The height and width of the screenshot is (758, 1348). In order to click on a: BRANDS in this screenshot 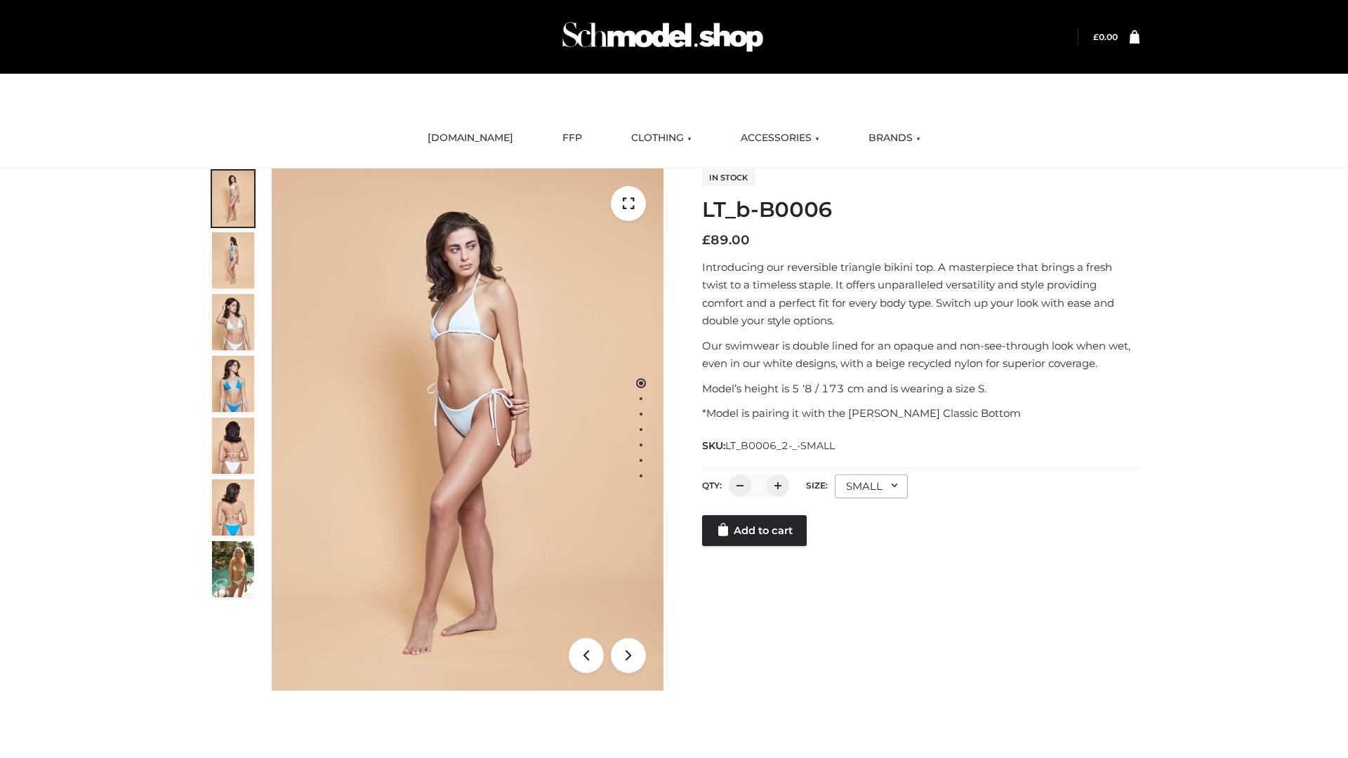, I will do `click(895, 138)`.